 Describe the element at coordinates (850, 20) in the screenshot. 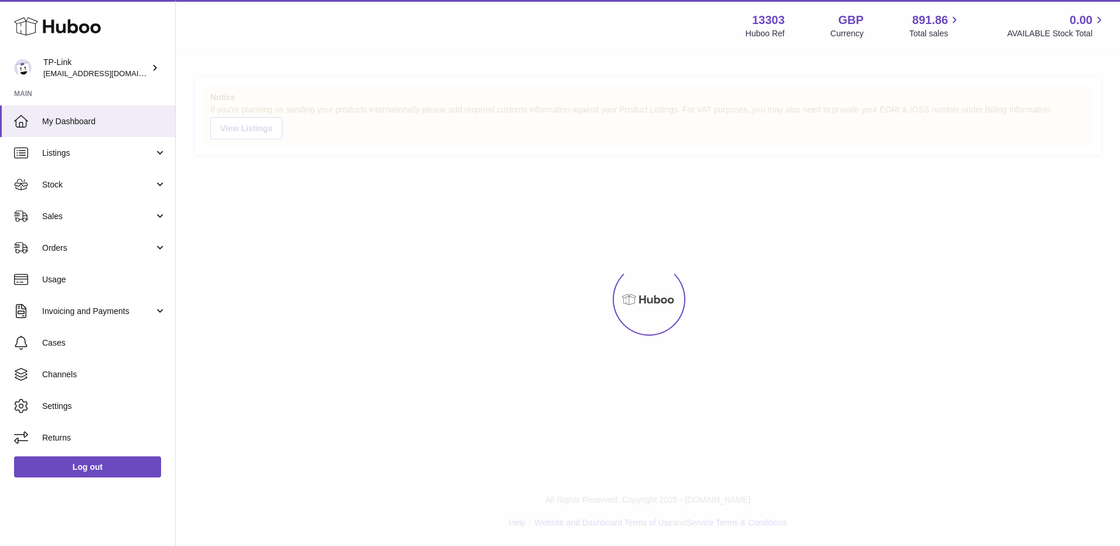

I see `strong: GBP` at that location.